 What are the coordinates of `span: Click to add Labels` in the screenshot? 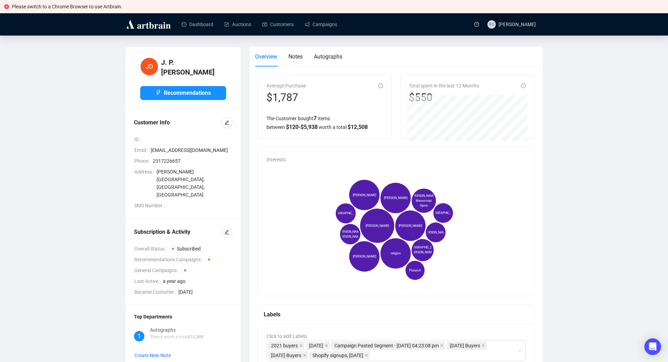 It's located at (287, 336).